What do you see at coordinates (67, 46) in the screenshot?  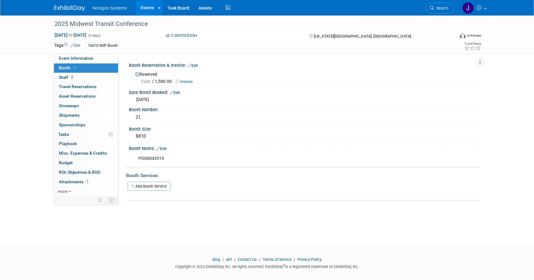 I see `td: Tags` at bounding box center [67, 46].